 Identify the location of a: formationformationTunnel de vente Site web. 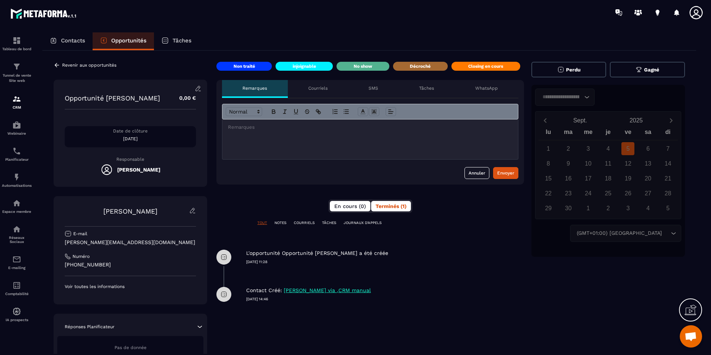
(17, 73).